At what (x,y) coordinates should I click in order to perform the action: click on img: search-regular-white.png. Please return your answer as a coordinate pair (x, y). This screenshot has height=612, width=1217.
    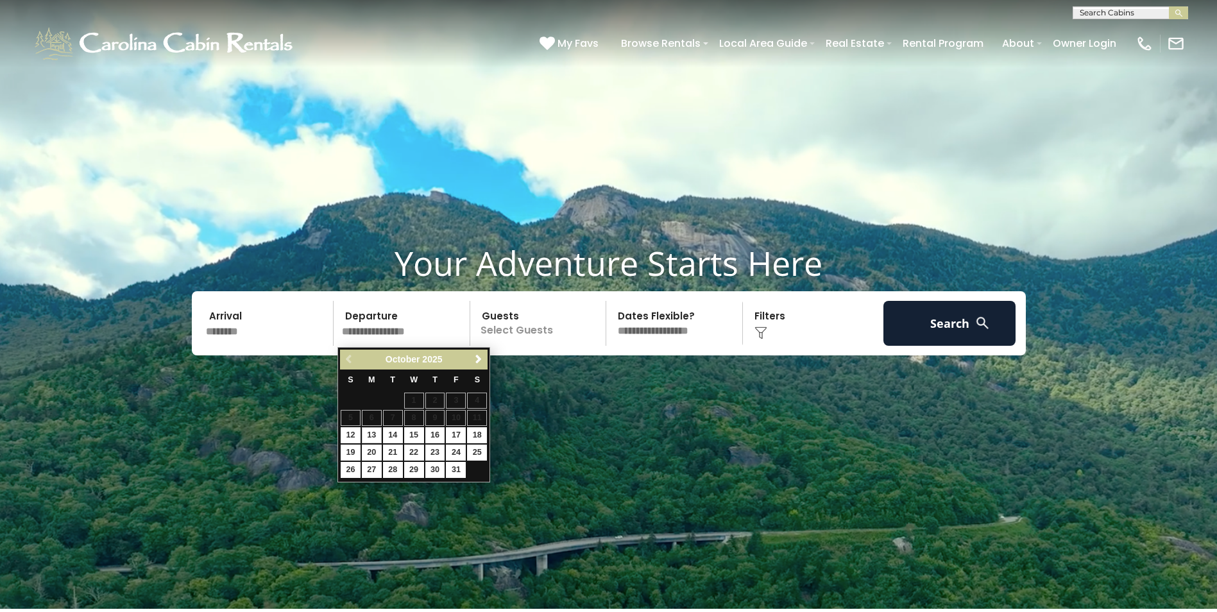
    Looking at the image, I should click on (982, 323).